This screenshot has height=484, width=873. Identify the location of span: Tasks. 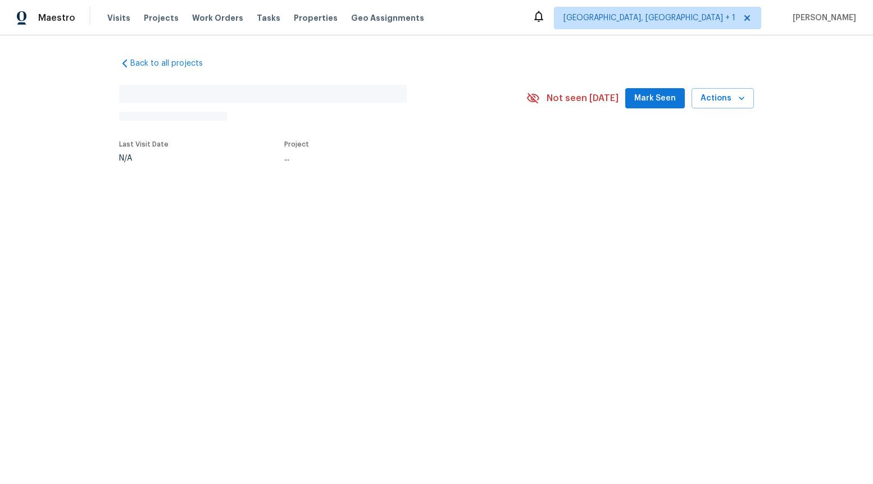
(269, 18).